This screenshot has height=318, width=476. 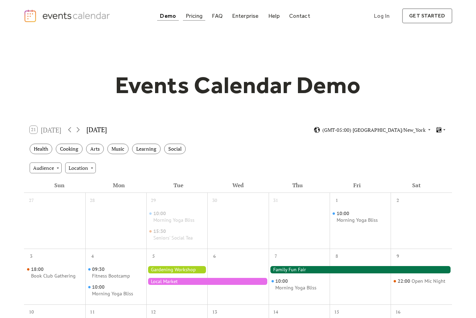 What do you see at coordinates (427, 16) in the screenshot?
I see `a: get started` at bounding box center [427, 16].